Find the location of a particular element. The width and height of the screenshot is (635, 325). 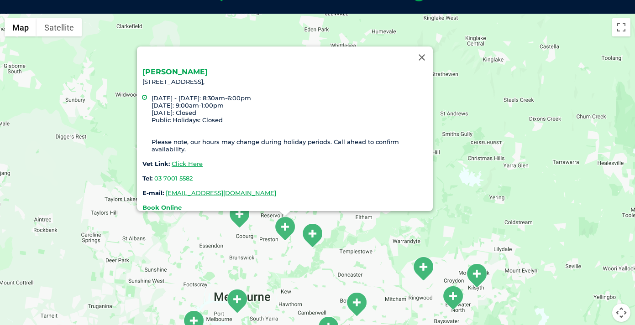

strong: Tel: is located at coordinates (147, 178).